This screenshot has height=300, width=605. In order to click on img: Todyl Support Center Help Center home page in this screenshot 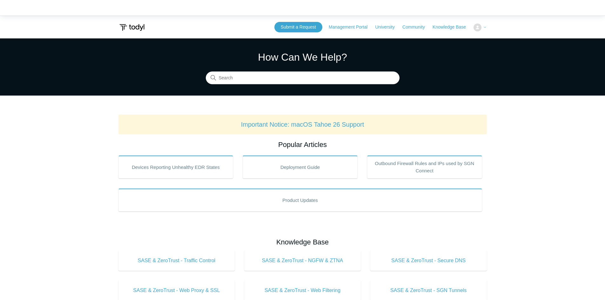, I will do `click(132, 27)`.